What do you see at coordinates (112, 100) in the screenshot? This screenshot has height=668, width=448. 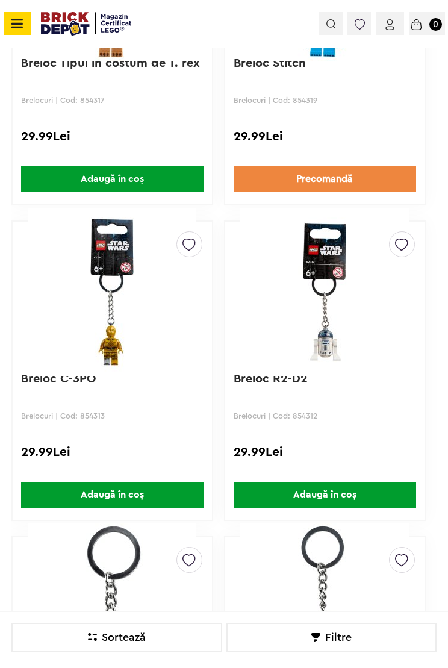 I see `p: Brelocuri | Cod: 854317` at bounding box center [112, 100].